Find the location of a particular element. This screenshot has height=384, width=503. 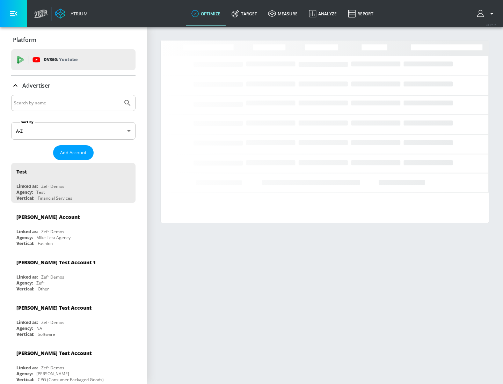

div: Other is located at coordinates (43, 289).